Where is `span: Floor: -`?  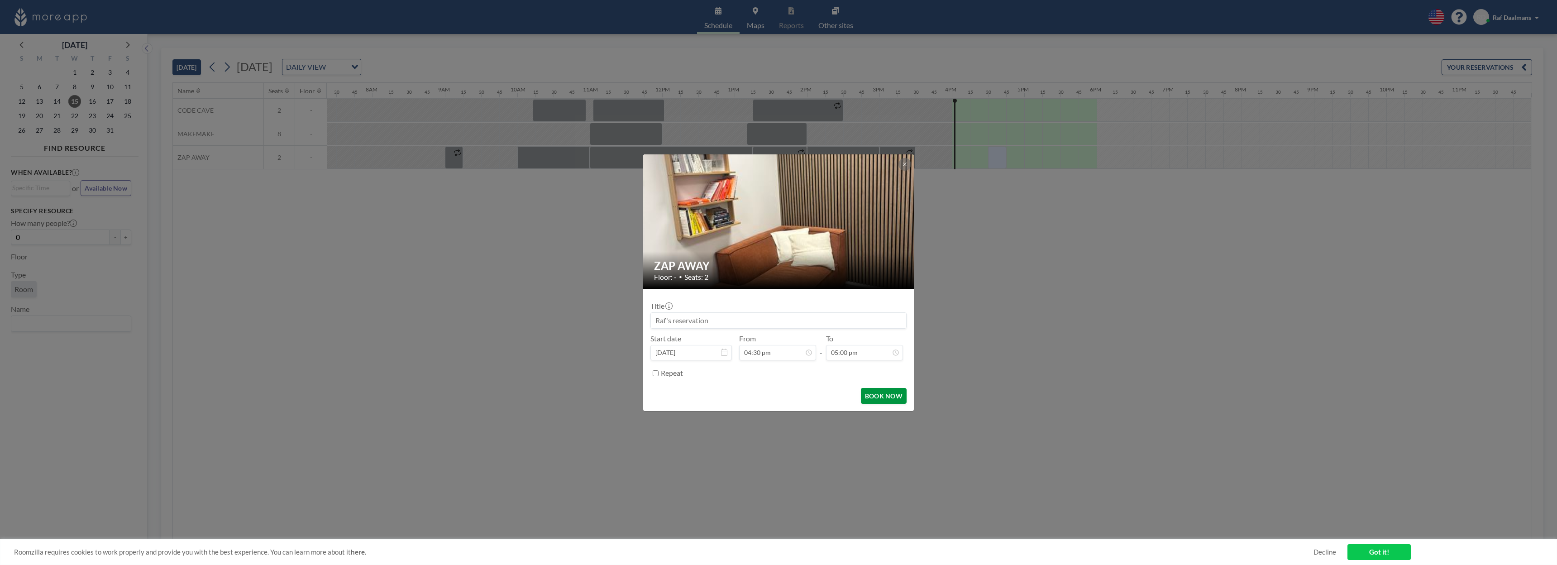
span: Floor: - is located at coordinates (665, 277).